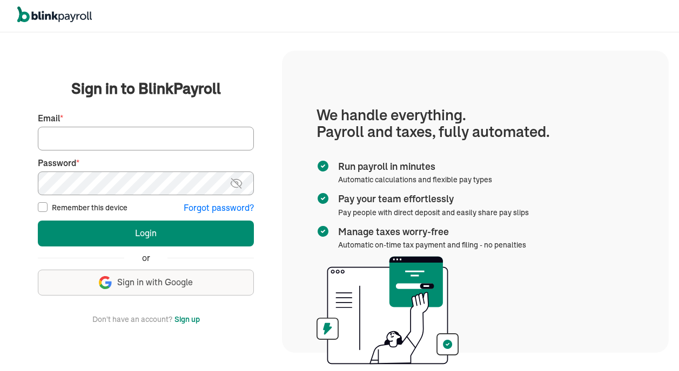 This screenshot has height=371, width=679. What do you see at coordinates (105, 283) in the screenshot?
I see `img: google` at bounding box center [105, 283].